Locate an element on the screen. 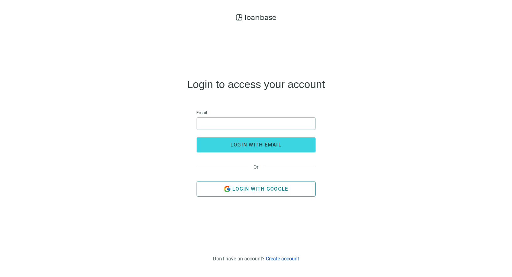 The height and width of the screenshot is (277, 512). h4: Login to access your account is located at coordinates (256, 84).